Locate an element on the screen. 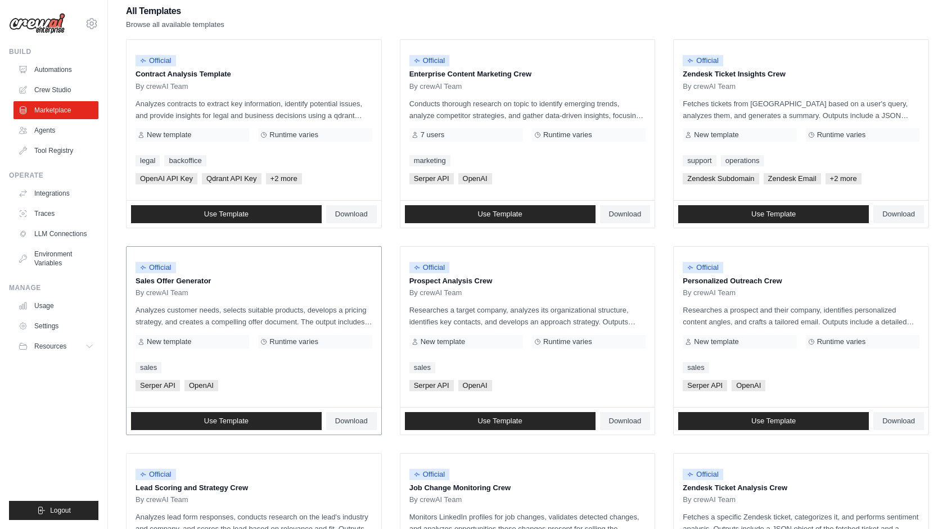 The width and height of the screenshot is (947, 529). a: backoffice is located at coordinates (185, 161).